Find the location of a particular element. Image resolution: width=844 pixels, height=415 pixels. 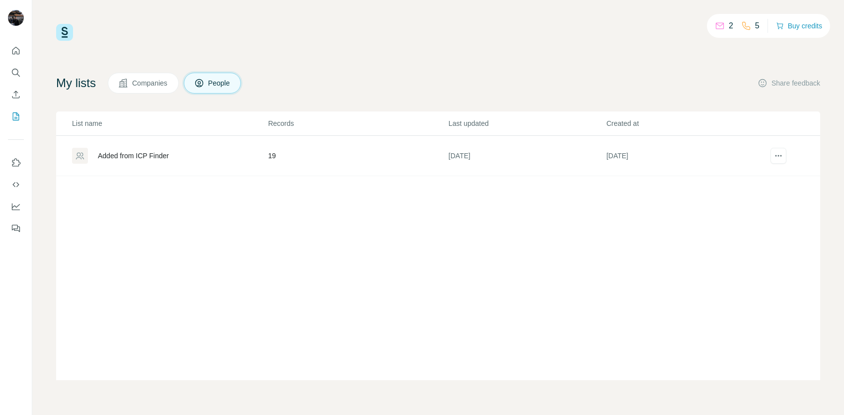

button: Use Surfe API is located at coordinates (16, 184).